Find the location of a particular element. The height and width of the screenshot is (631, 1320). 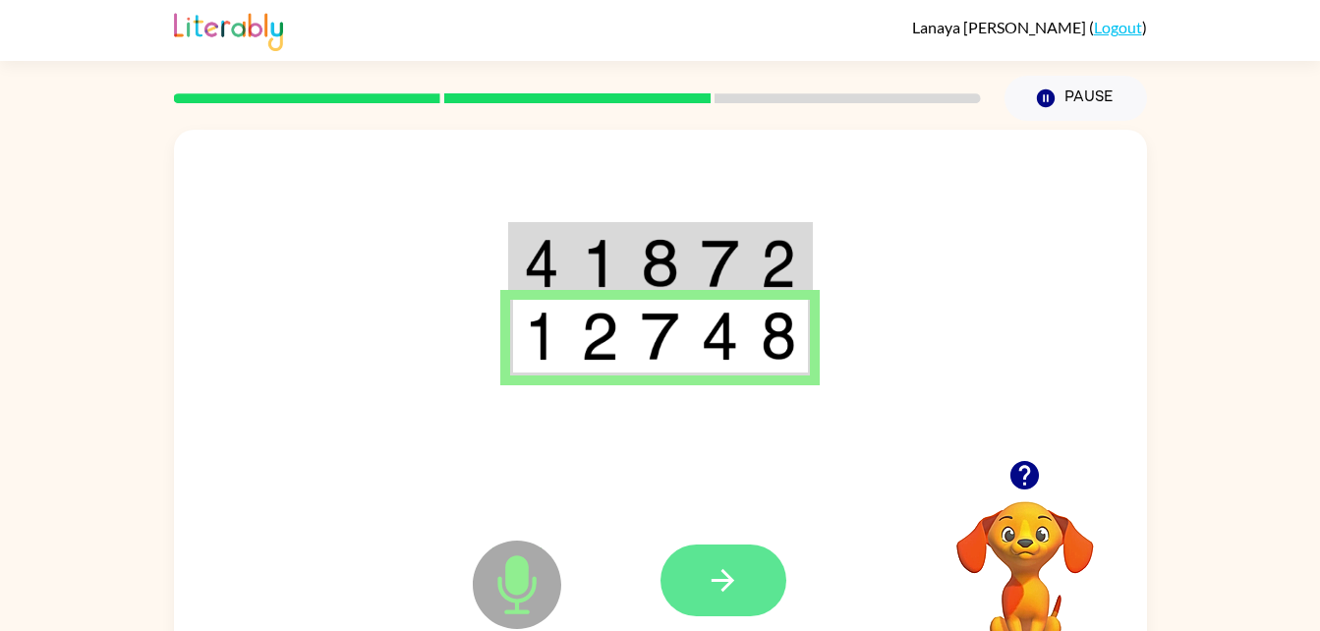

img: Literably is located at coordinates (228, 29).